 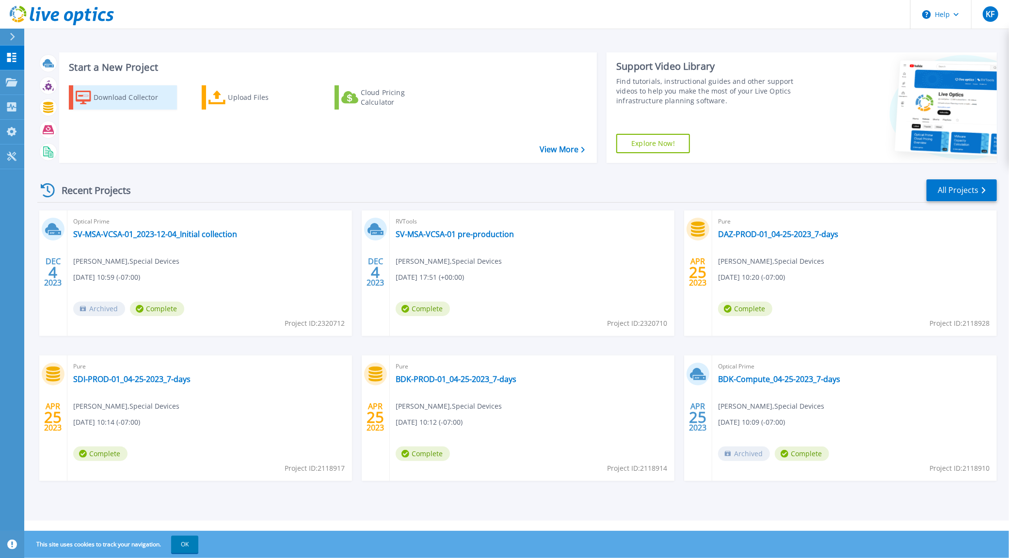 What do you see at coordinates (91, 190) in the screenshot?
I see `div: Recent Projects` at bounding box center [91, 190].